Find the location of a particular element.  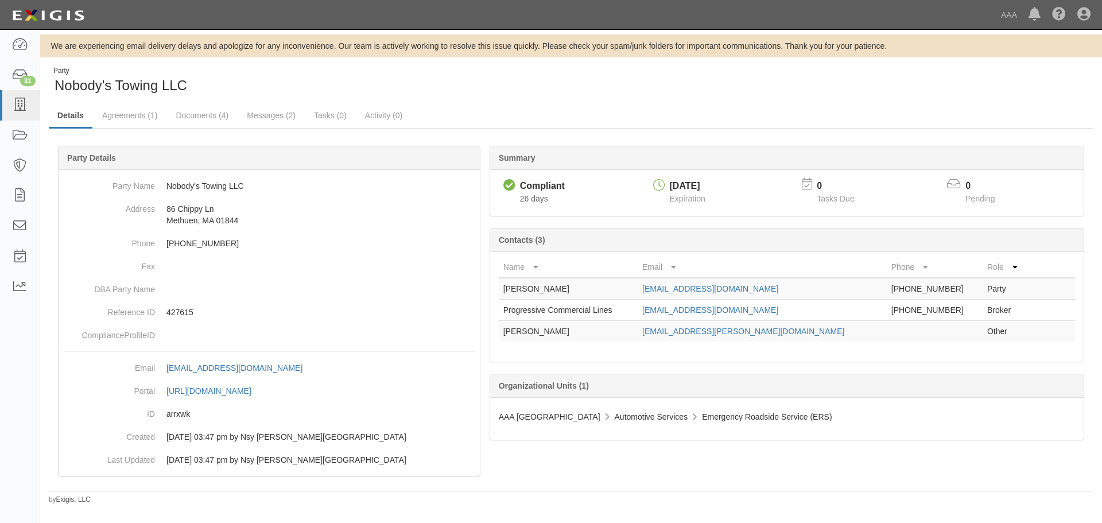

dt: Created is located at coordinates (109, 434).